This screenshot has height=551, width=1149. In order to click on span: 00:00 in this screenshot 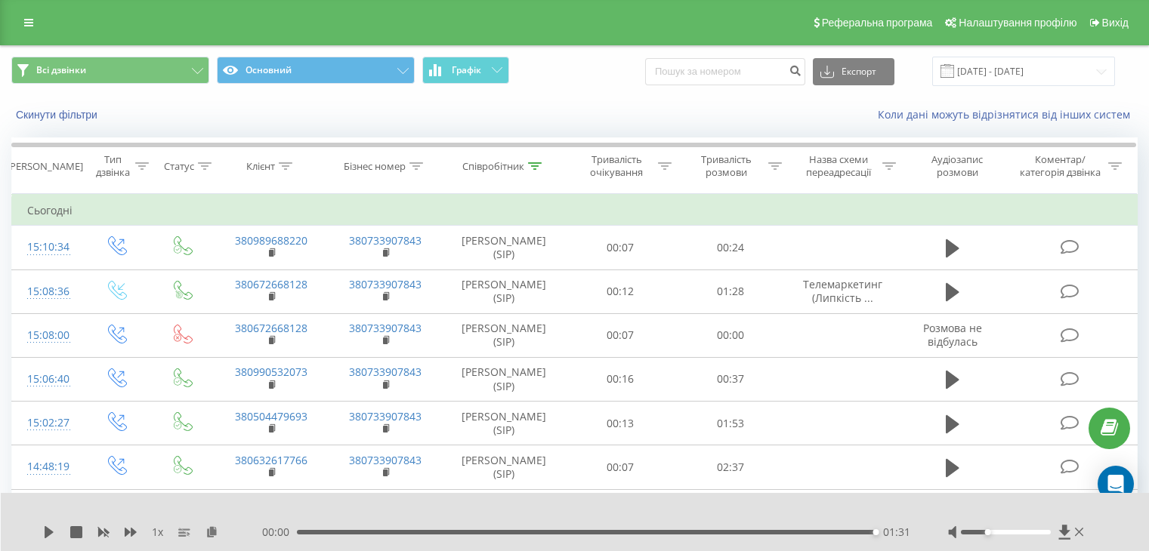, I will do `click(279, 532)`.